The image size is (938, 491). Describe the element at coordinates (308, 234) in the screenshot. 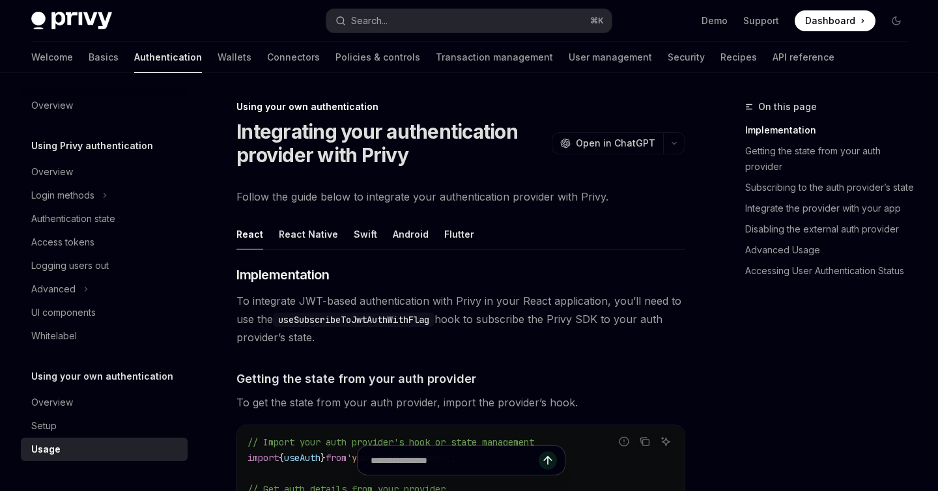

I see `button: React Native` at that location.